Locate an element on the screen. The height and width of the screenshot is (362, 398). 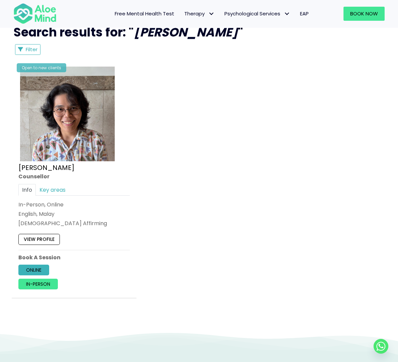
a: Free Mental Health Test is located at coordinates (144, 14).